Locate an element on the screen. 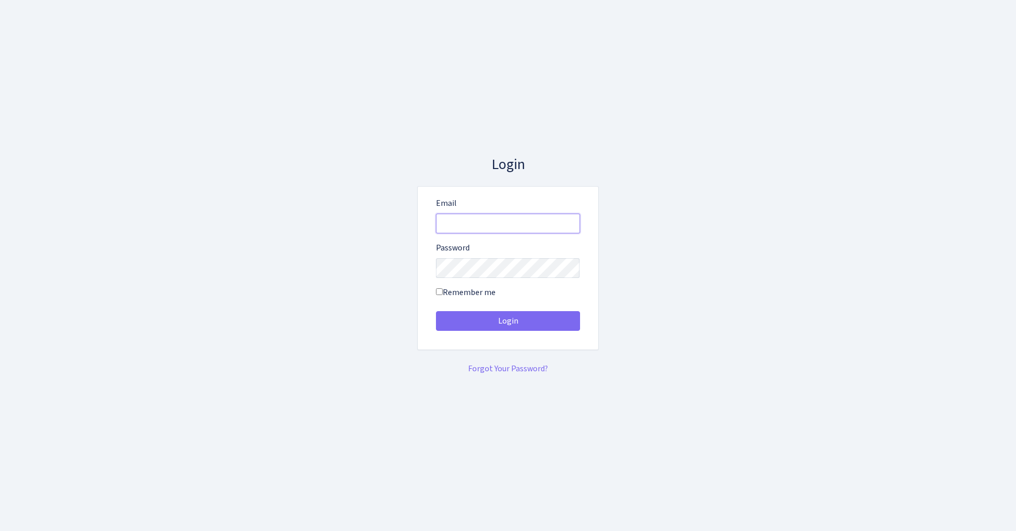 The image size is (1016, 531). input: Remember me is located at coordinates (439, 291).